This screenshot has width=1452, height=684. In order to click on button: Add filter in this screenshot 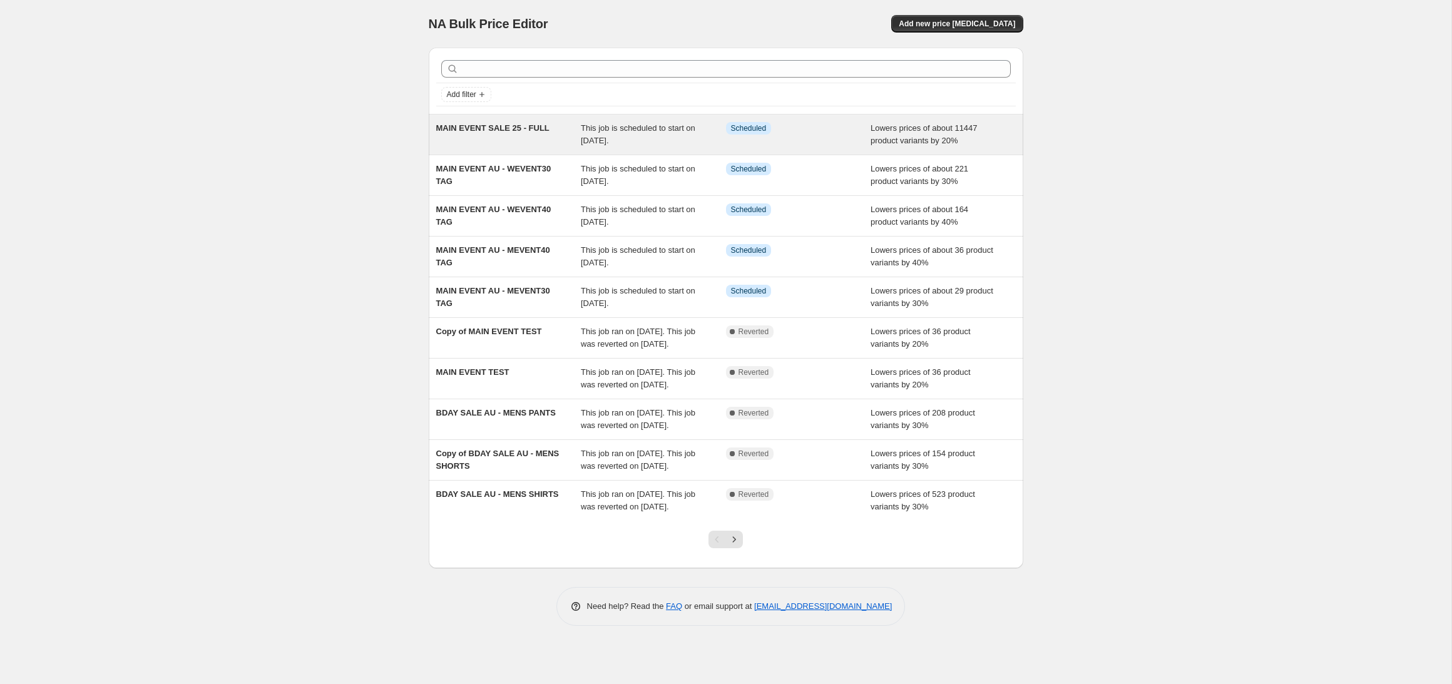, I will do `click(466, 94)`.